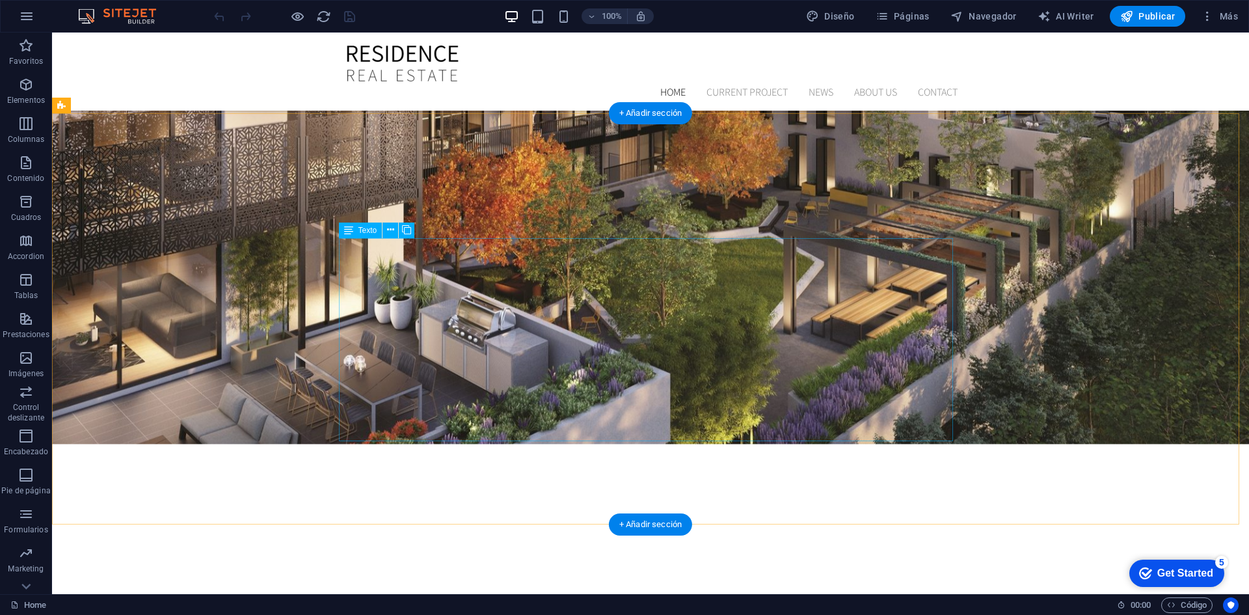  What do you see at coordinates (26, 217) in the screenshot?
I see `p: Cuadros` at bounding box center [26, 217].